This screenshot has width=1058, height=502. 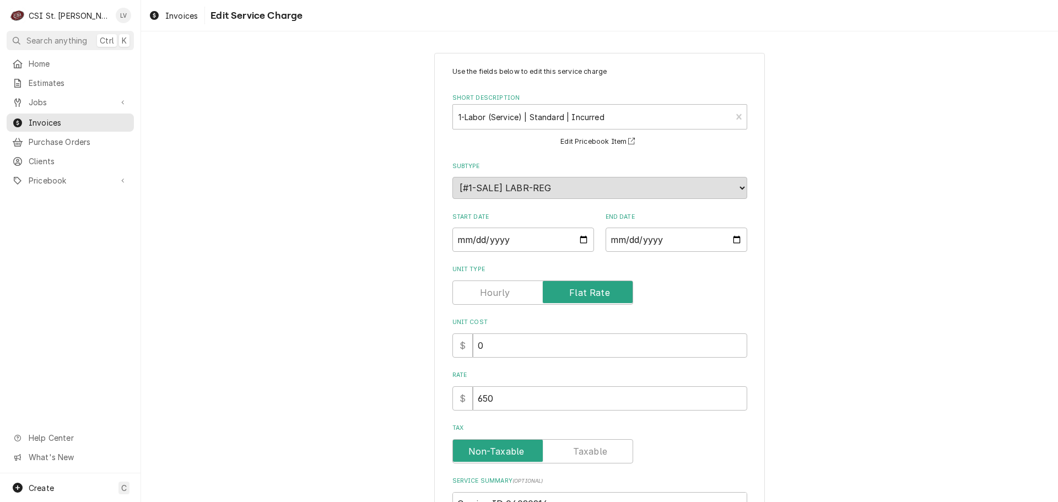 What do you see at coordinates (78, 63) in the screenshot?
I see `span: Home` at bounding box center [78, 63].